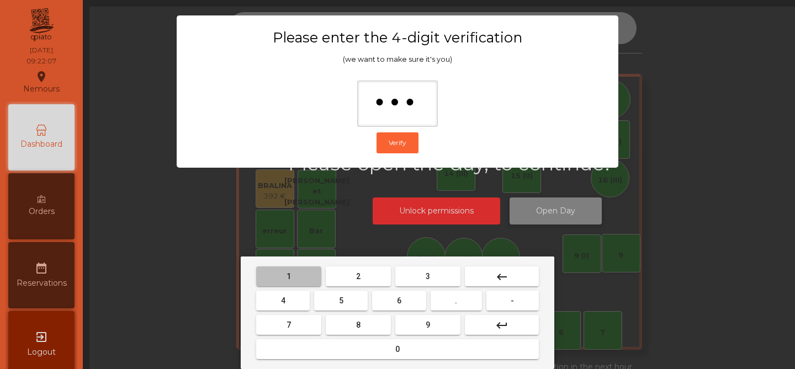  Describe the element at coordinates (397, 349) in the screenshot. I see `button: 0` at that location.